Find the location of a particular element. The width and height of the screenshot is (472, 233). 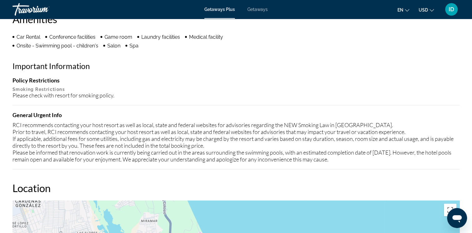

h2: Important Information is located at coordinates (236, 66).